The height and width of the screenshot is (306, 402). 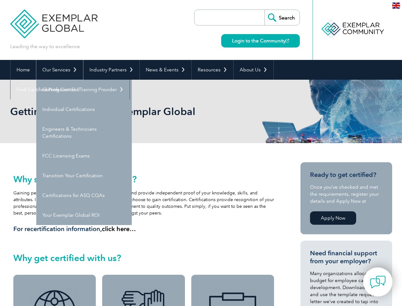 What do you see at coordinates (84, 176) in the screenshot?
I see `a: Transition Your Certification` at bounding box center [84, 176].